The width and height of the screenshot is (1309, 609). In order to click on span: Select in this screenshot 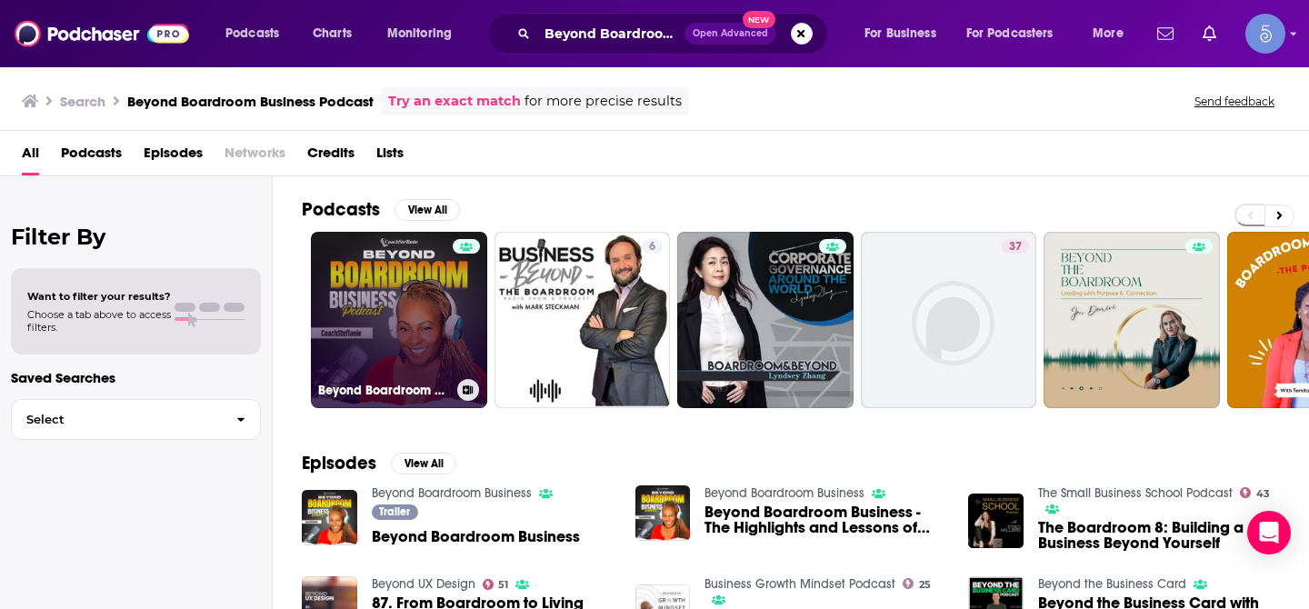, I will do `click(116, 419)`.